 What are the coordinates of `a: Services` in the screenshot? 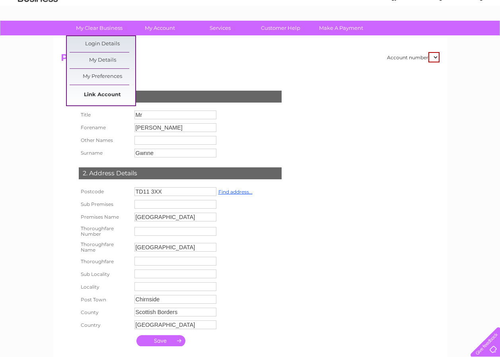 It's located at (220, 28).